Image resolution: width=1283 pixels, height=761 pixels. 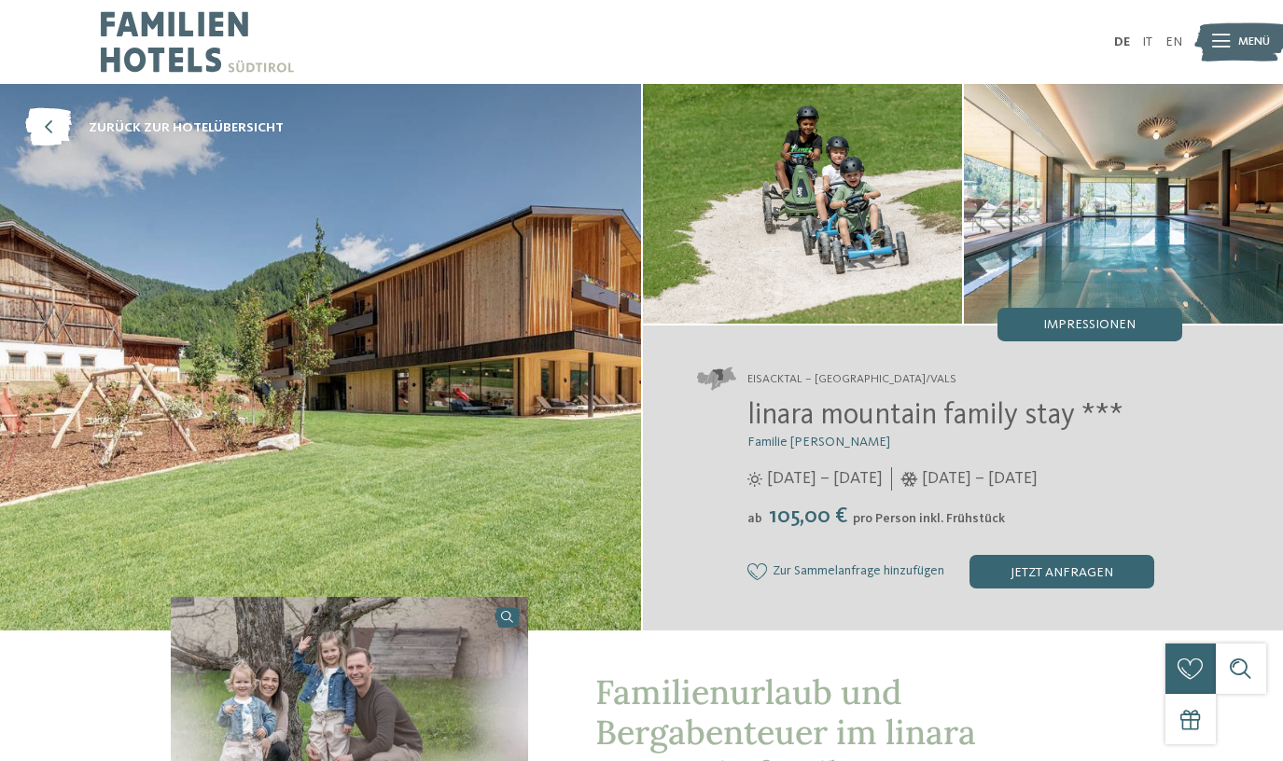 What do you see at coordinates (1089, 325) in the screenshot?
I see `span: Impressionen` at bounding box center [1089, 325].